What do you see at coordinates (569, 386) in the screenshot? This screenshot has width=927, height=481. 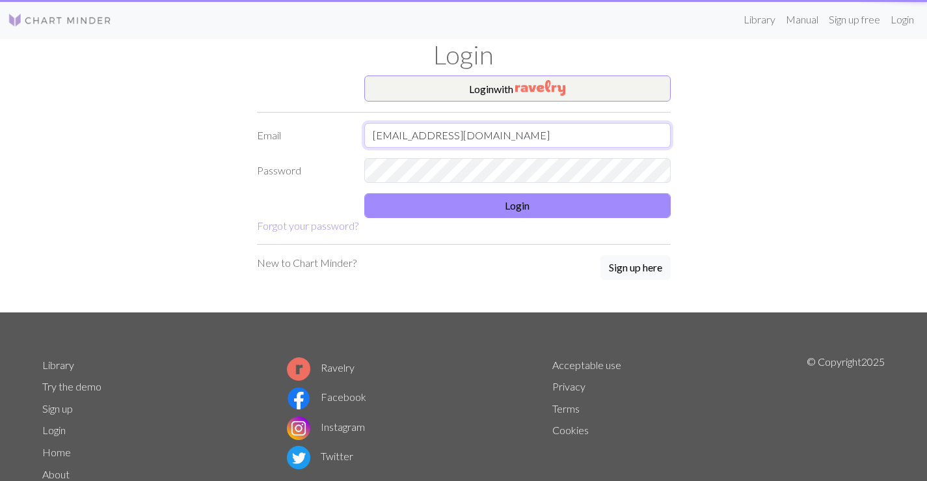 I see `a: Privacy` at bounding box center [569, 386].